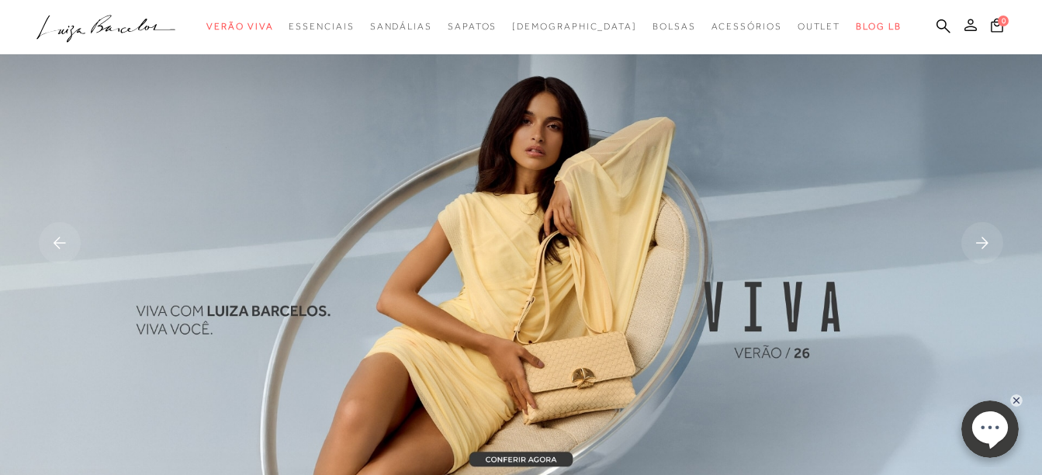 Image resolution: width=1042 pixels, height=475 pixels. What do you see at coordinates (674, 26) in the screenshot?
I see `span: Bolsas` at bounding box center [674, 26].